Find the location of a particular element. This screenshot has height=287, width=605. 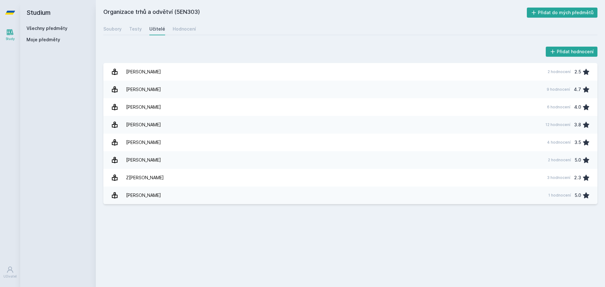

div: Study is located at coordinates (10, 39).